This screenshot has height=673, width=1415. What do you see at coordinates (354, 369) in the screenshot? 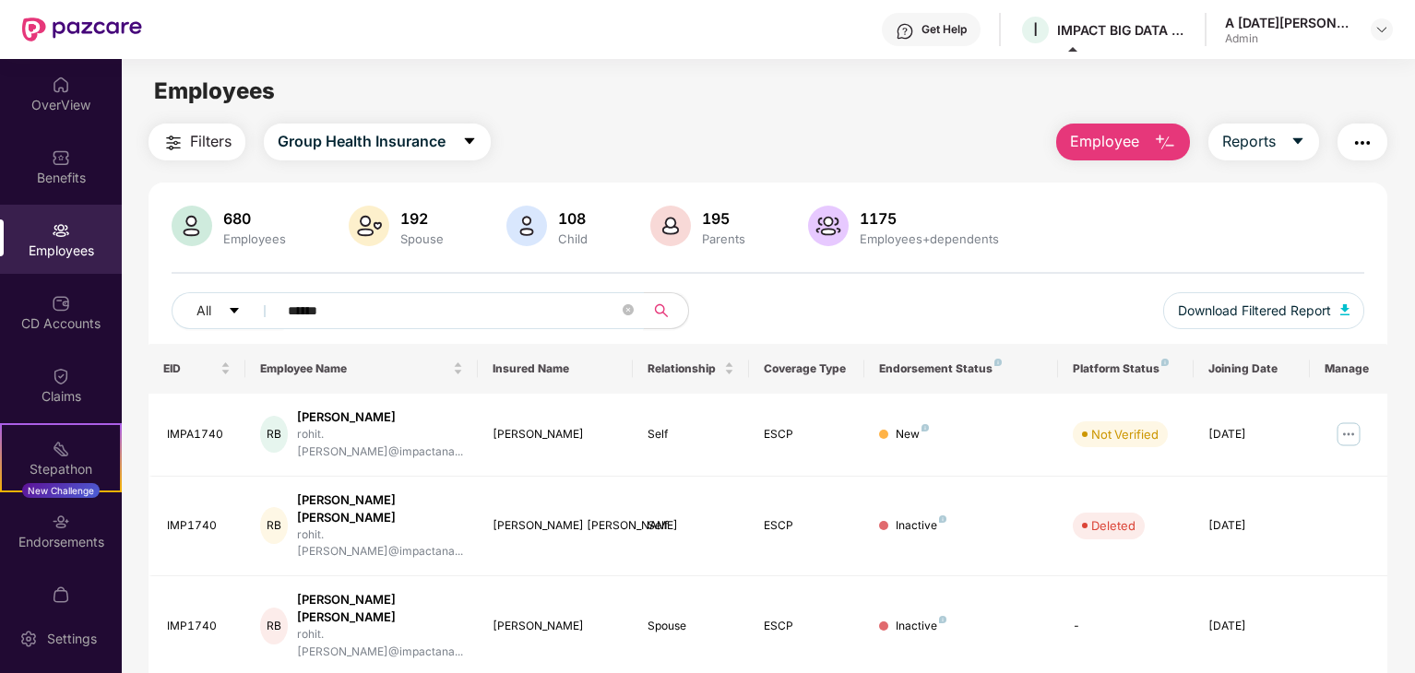
I see `span: Employee Name` at bounding box center [354, 369].